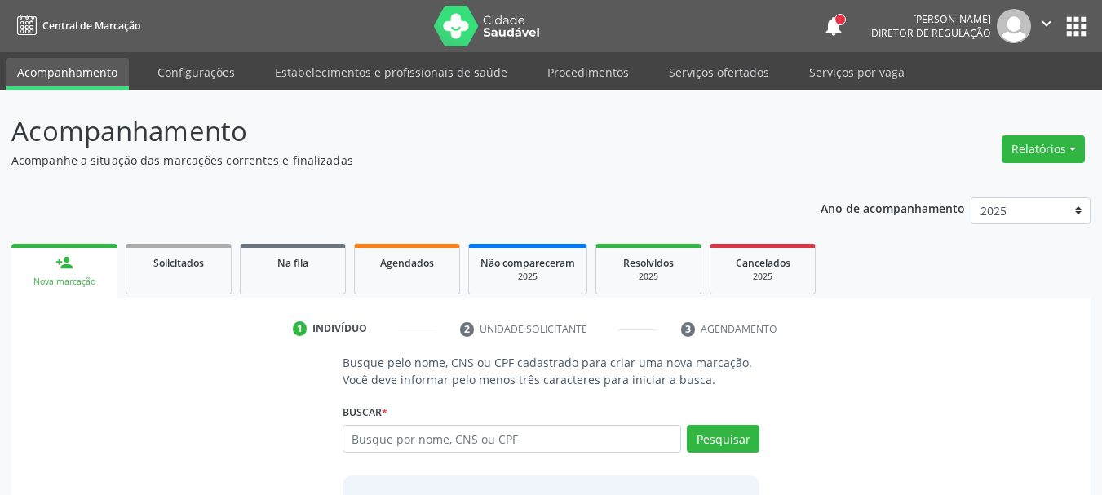  I want to click on span: Central de Marcação, so click(91, 25).